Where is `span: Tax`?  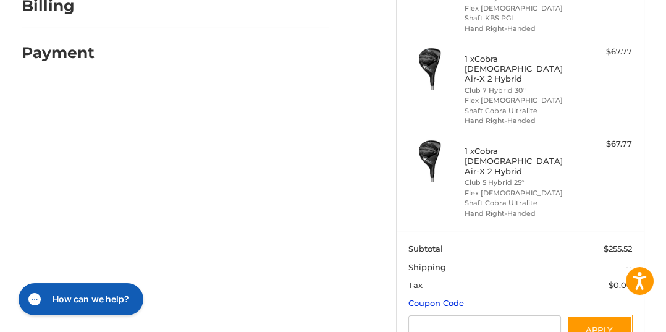 span: Tax is located at coordinates (415, 285).